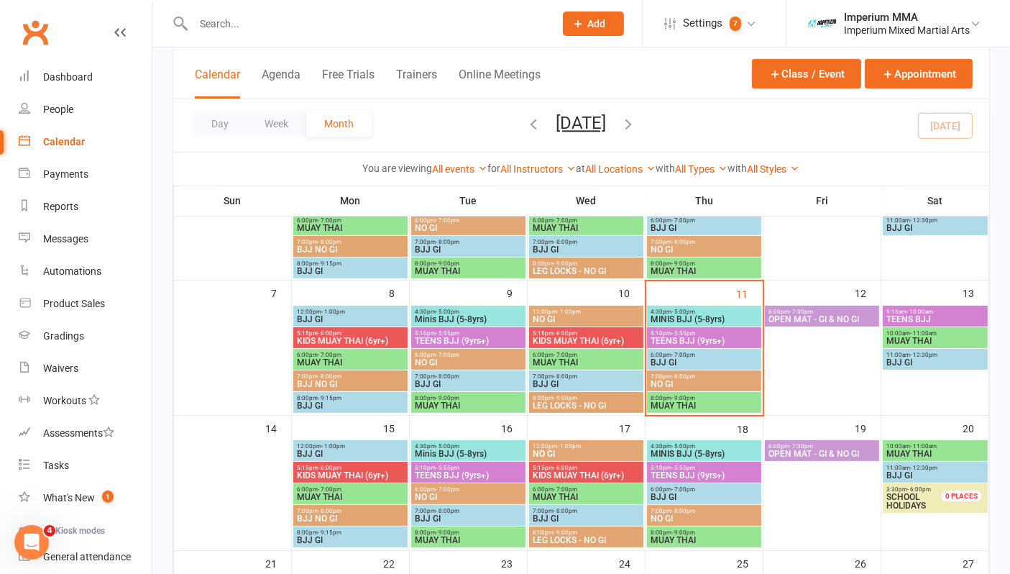  I want to click on a: Clubworx, so click(35, 32).